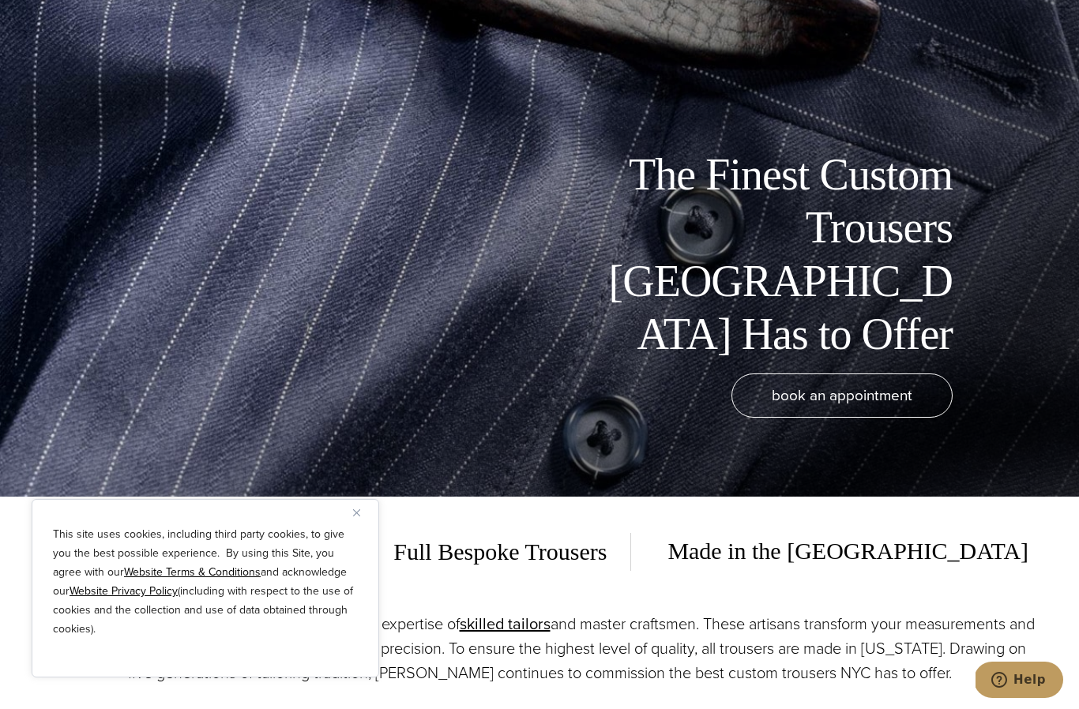  Describe the element at coordinates (363, 513) in the screenshot. I see `button: Close` at that location.